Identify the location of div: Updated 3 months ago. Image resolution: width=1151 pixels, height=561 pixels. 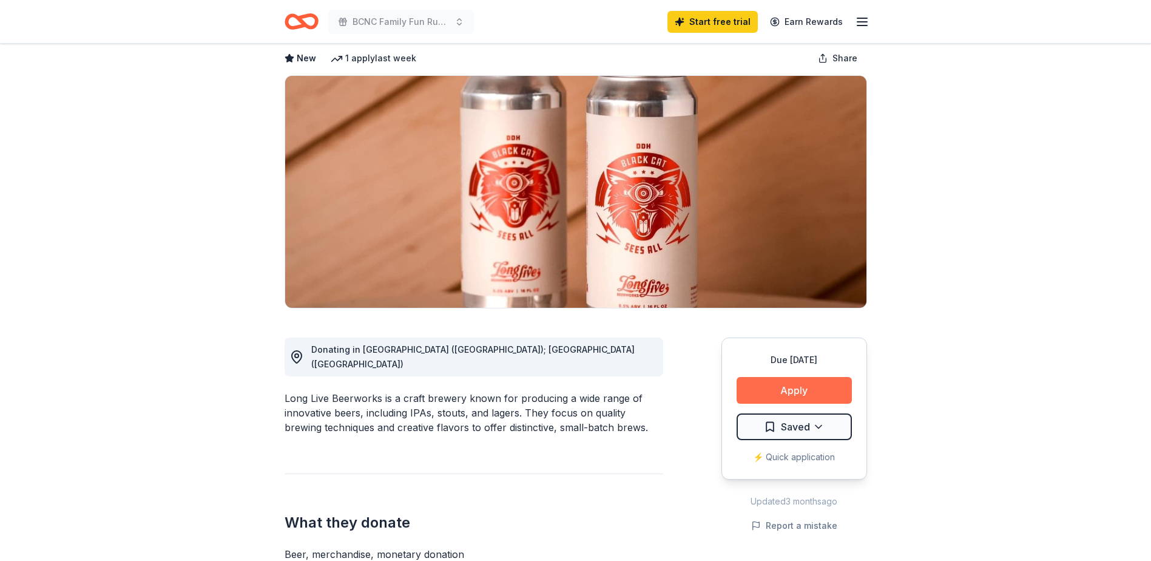
(794, 501).